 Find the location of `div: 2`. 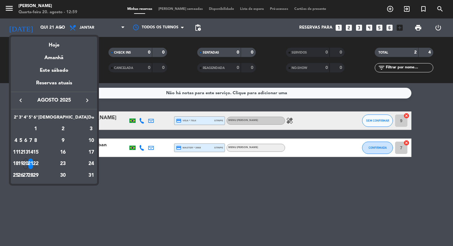

div: 2 is located at coordinates (63, 129).